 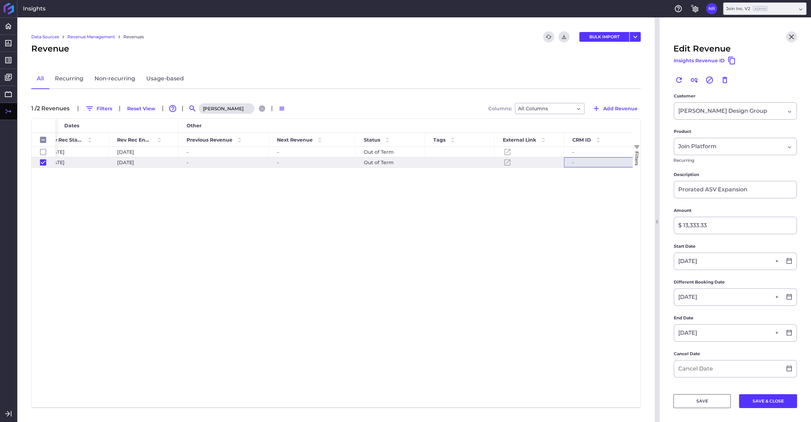 I want to click on a: Usage-based, so click(x=165, y=79).